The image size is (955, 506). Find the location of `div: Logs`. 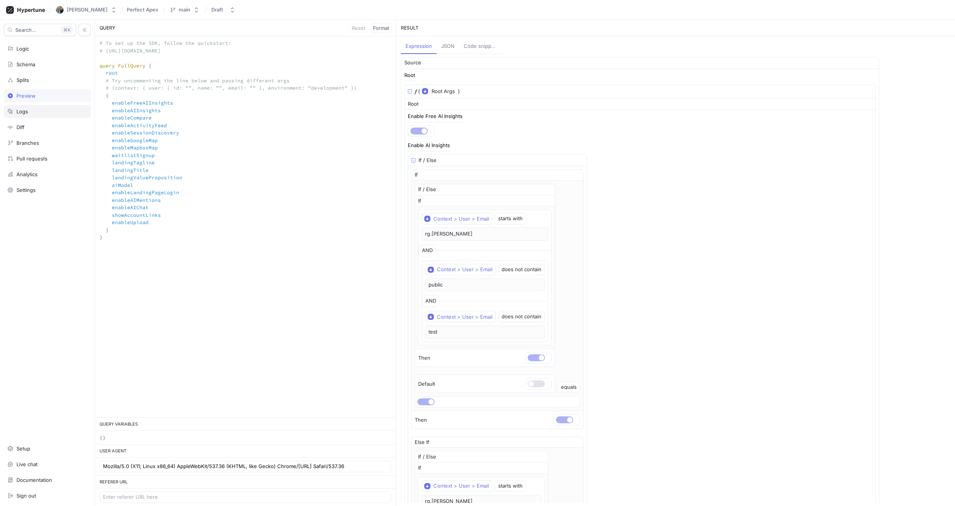

div: Logs is located at coordinates (22, 111).